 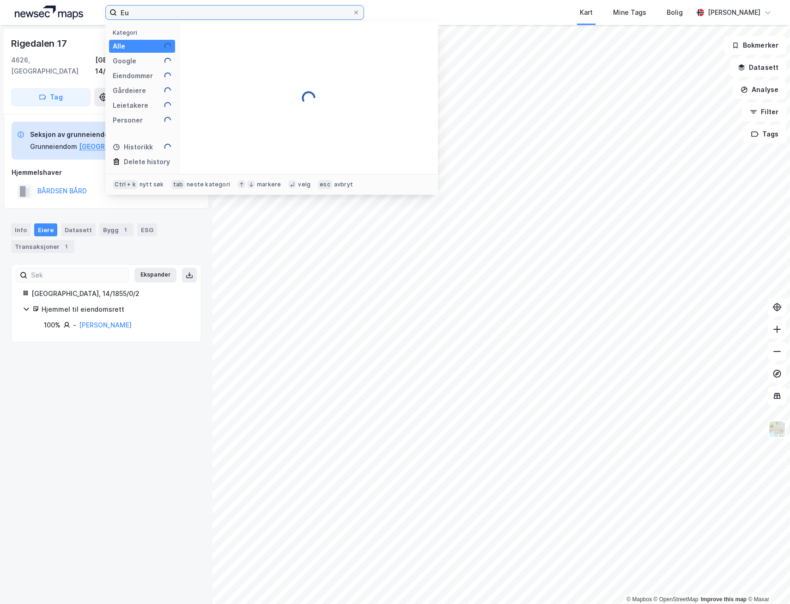 I want to click on div: Hjemmelshaver, so click(x=106, y=172).